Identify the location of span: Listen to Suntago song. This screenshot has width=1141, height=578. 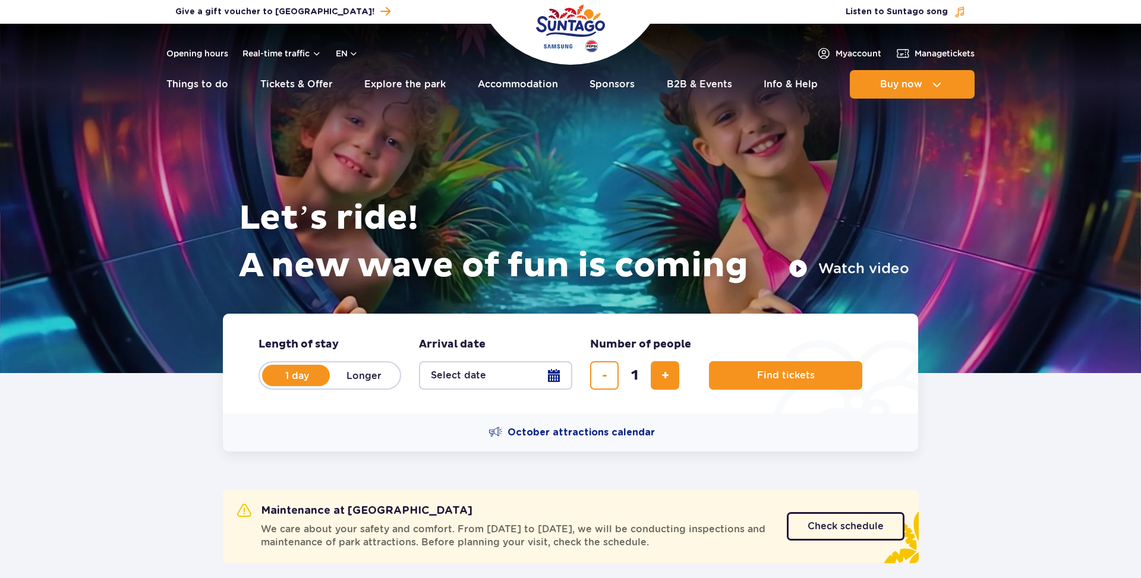
(897, 12).